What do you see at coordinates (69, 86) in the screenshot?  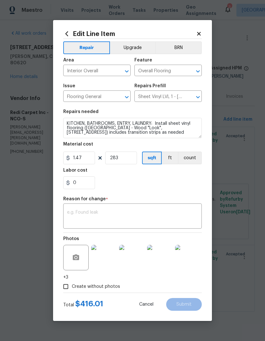 I see `h5: Issue` at bounding box center [69, 86].